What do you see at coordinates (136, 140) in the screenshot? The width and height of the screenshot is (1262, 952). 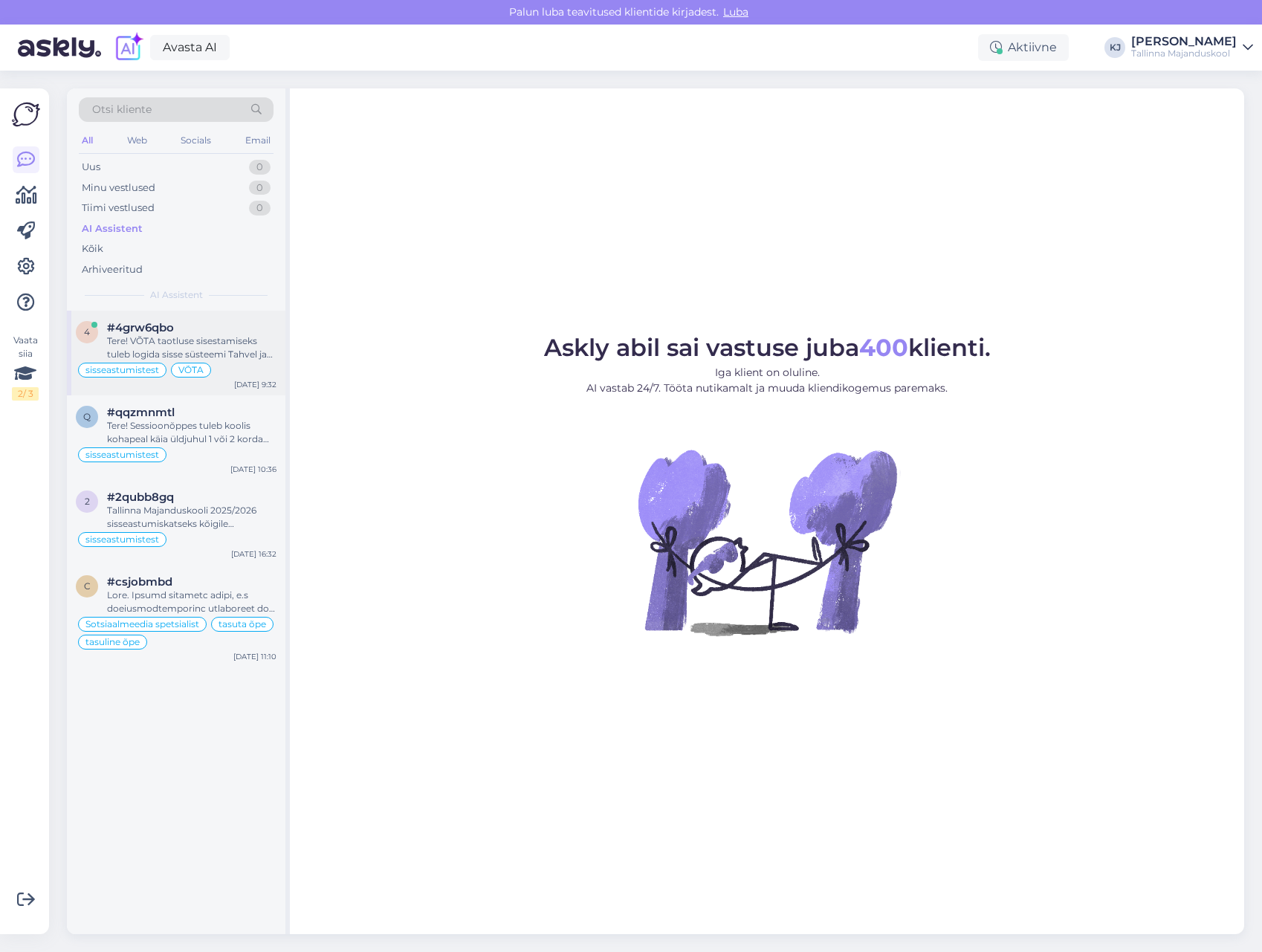 I see `div: Web` at bounding box center [136, 140].